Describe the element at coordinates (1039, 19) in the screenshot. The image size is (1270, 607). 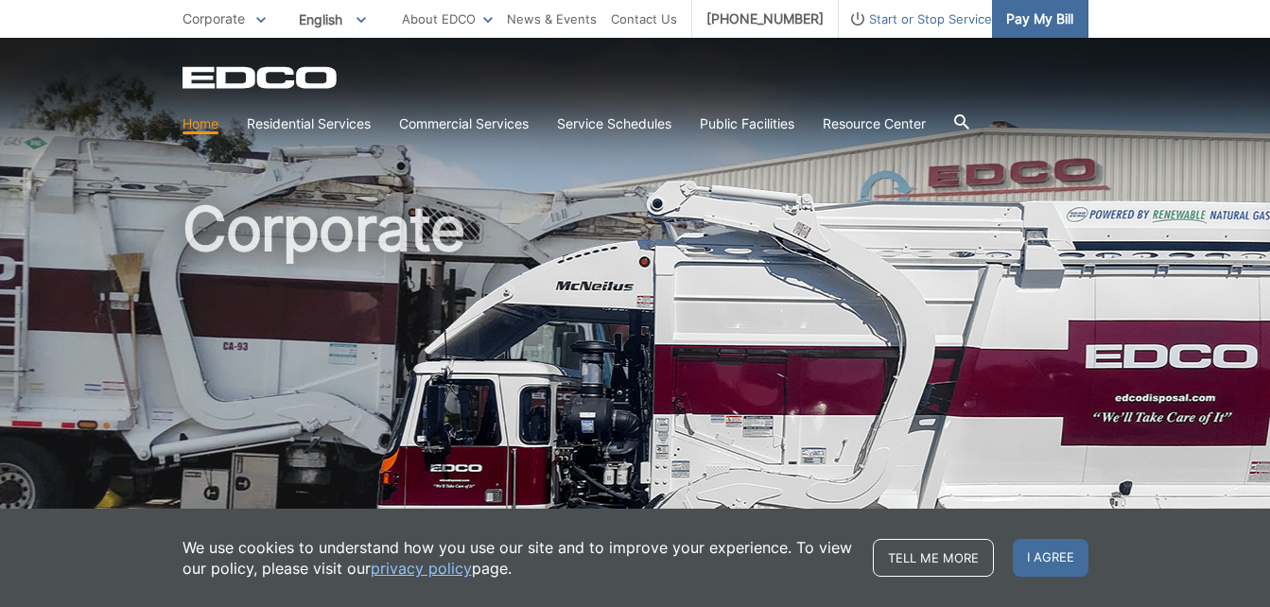
I see `span: Pay My Bill` at that location.